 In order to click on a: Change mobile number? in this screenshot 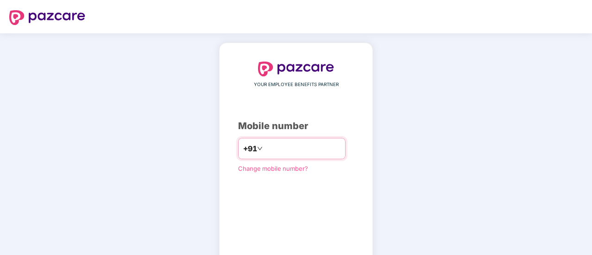, I will do `click(273, 169)`.